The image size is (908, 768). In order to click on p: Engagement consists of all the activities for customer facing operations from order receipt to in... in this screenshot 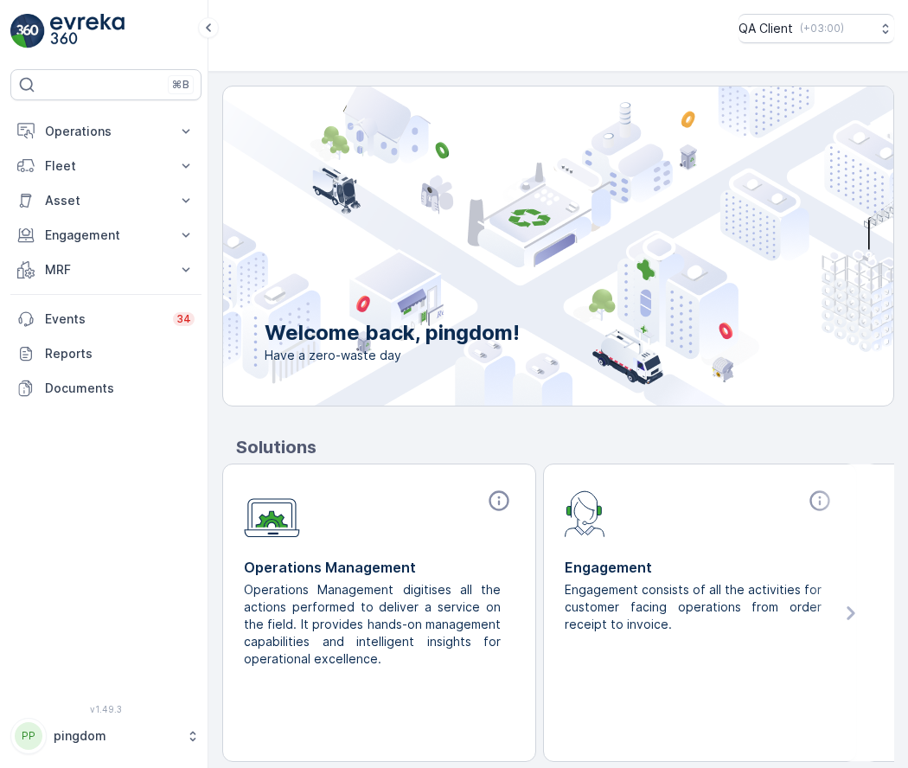, I will do `click(692, 607)`.